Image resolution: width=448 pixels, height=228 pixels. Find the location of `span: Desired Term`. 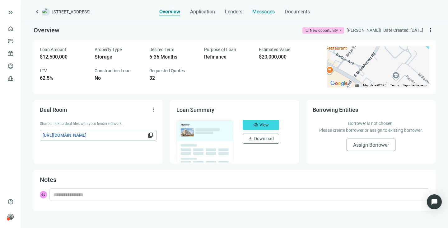

span: Desired Term is located at coordinates (162, 49).